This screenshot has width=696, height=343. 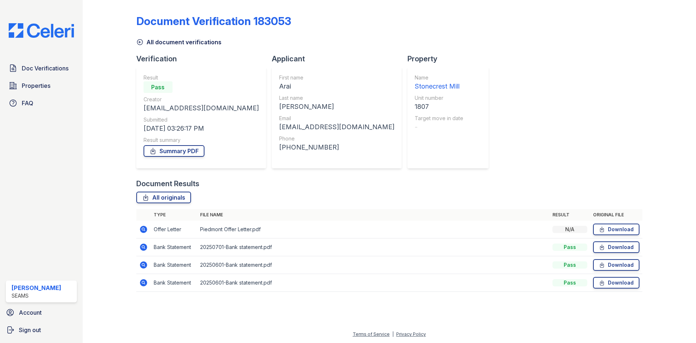 What do you see at coordinates (337, 98) in the screenshot?
I see `div: Last name` at bounding box center [337, 98].